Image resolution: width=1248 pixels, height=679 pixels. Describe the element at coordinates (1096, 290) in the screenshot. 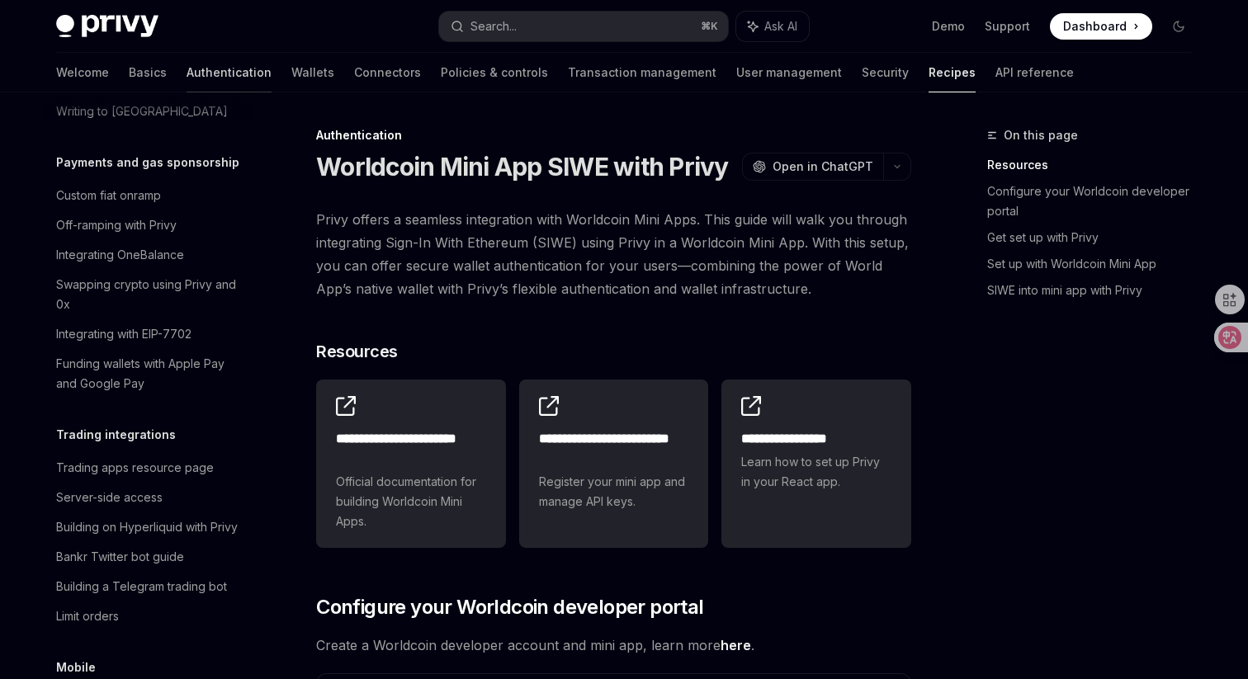

I see `a: SIWE into mini app with Privy` at that location.